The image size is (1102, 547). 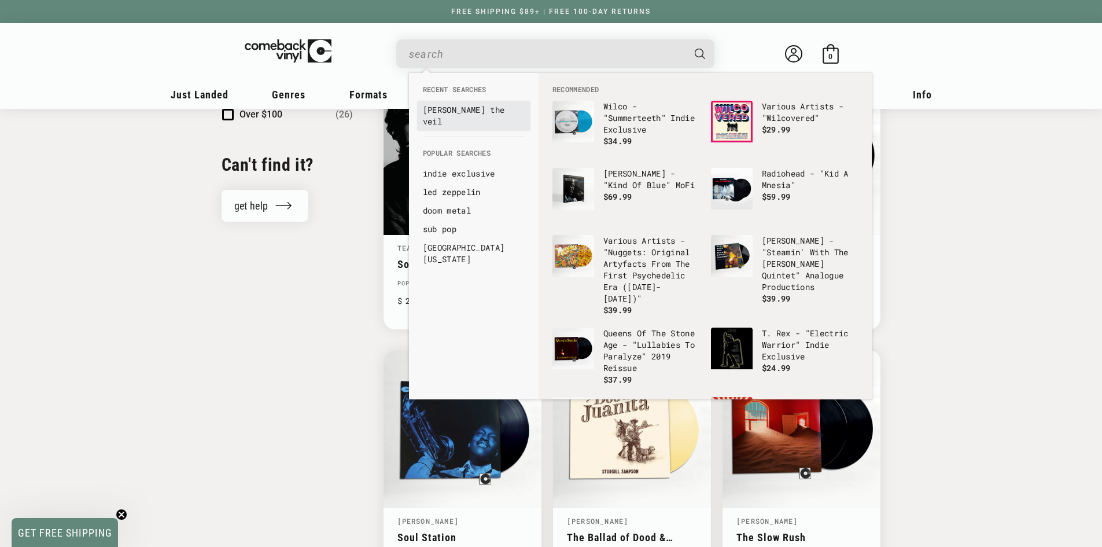 I want to click on img: Various Artists - "Nuggets: Original Artyfacts From The First Psychedelic Era (1965-1968)", so click(x=573, y=256).